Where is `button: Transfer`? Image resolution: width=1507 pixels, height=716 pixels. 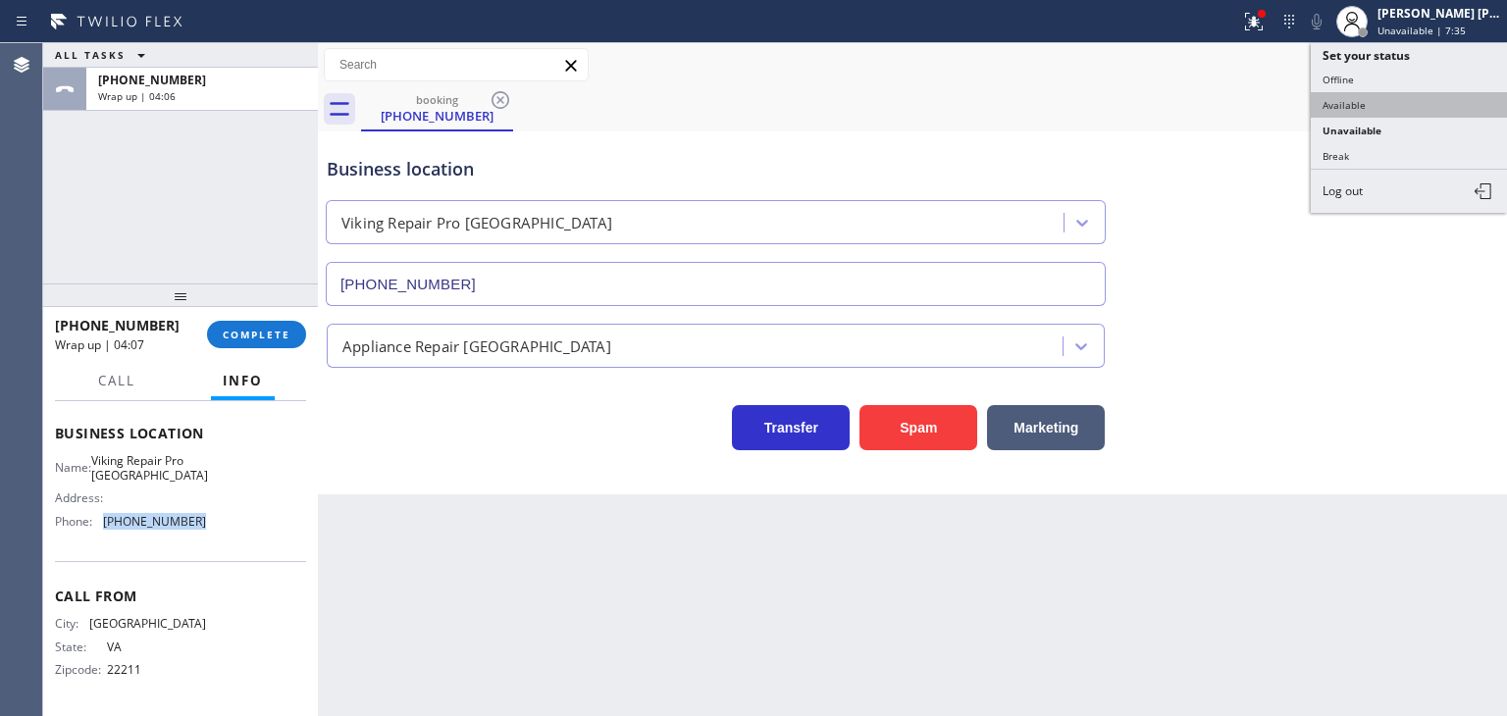
button: Transfer is located at coordinates (791, 428).